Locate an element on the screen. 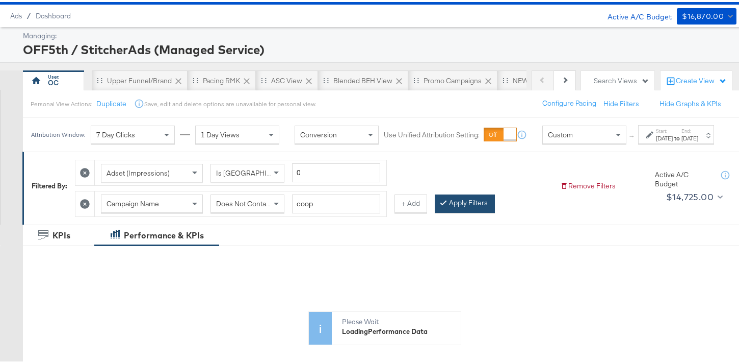  span: Campaign Name is located at coordinates (133, 201).